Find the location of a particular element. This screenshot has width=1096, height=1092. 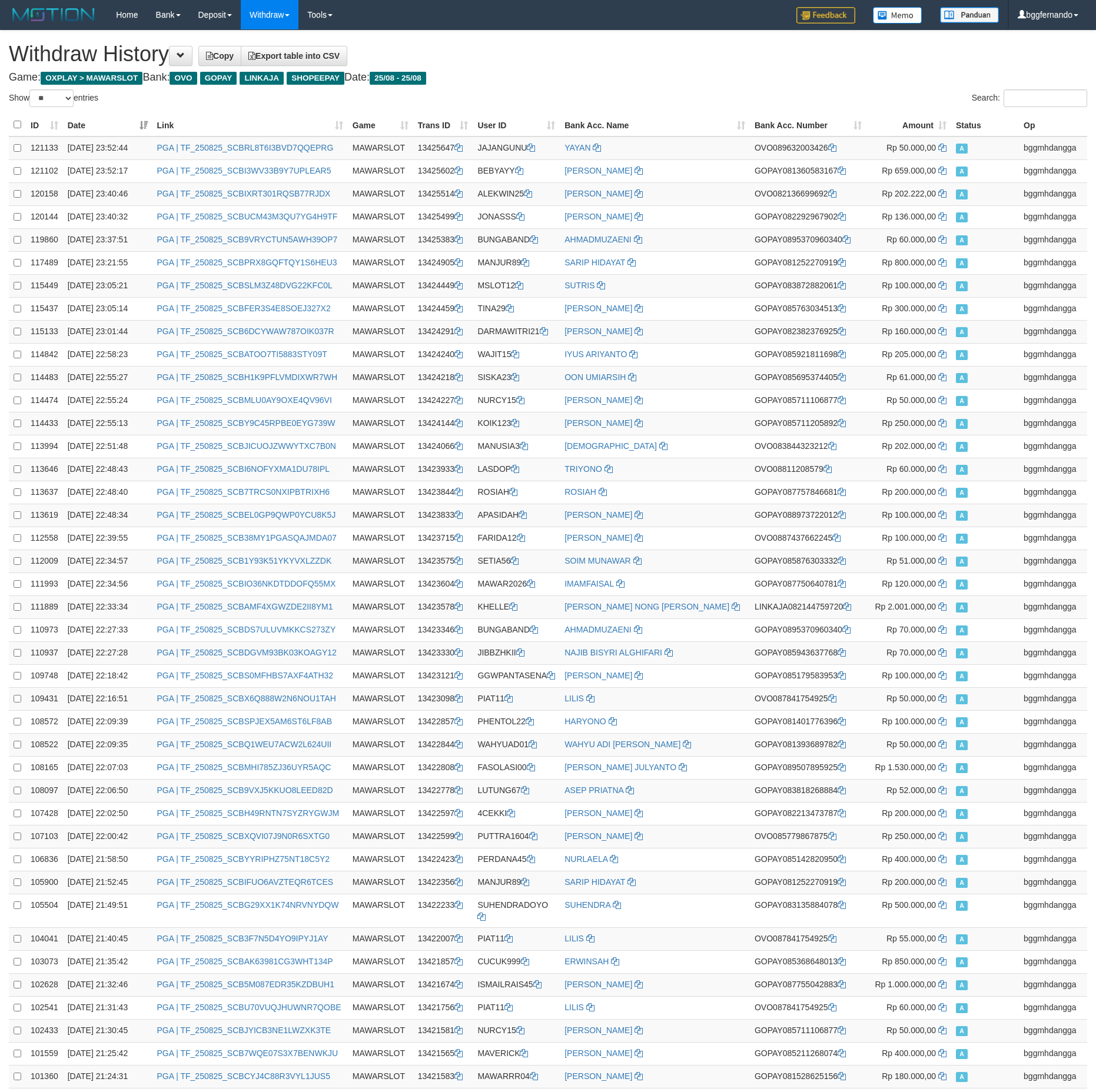

td: 115437 is located at coordinates (44, 308).